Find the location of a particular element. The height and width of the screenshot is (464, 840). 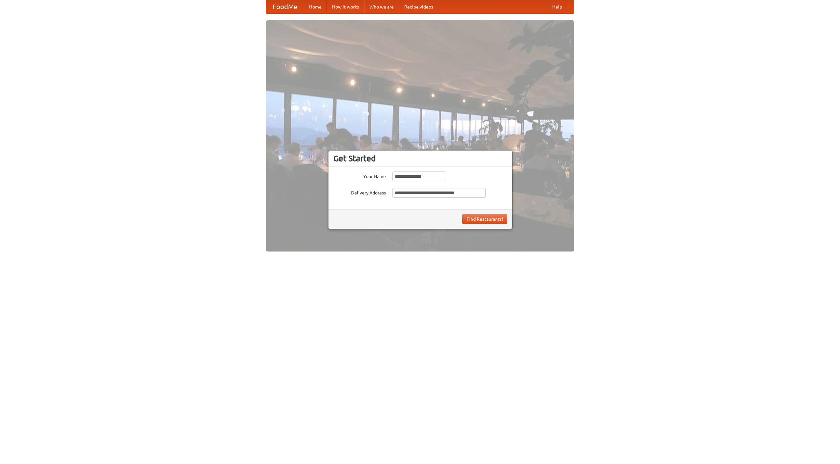

button: Find Restaurants! is located at coordinates (485, 219).